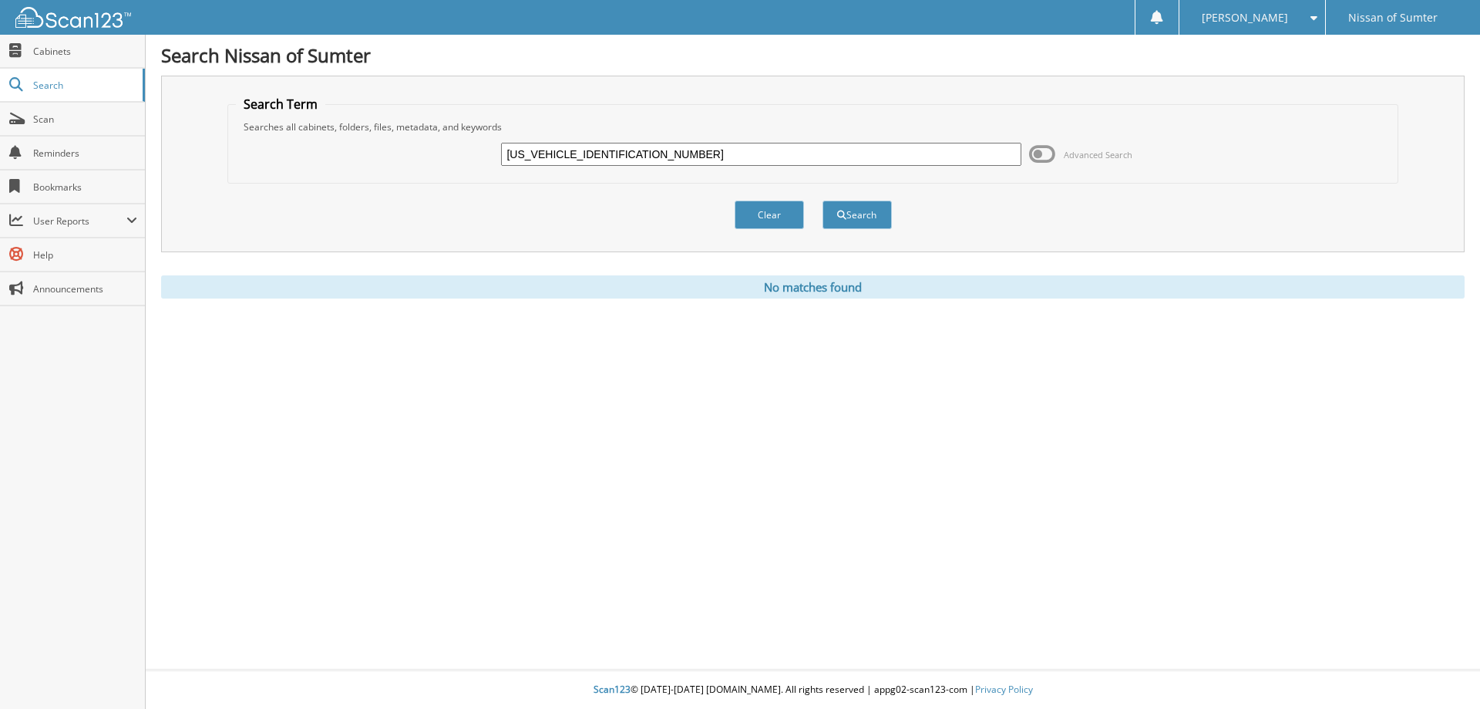 The width and height of the screenshot is (1480, 709). Describe the element at coordinates (281, 104) in the screenshot. I see `legend: Search Term` at that location.